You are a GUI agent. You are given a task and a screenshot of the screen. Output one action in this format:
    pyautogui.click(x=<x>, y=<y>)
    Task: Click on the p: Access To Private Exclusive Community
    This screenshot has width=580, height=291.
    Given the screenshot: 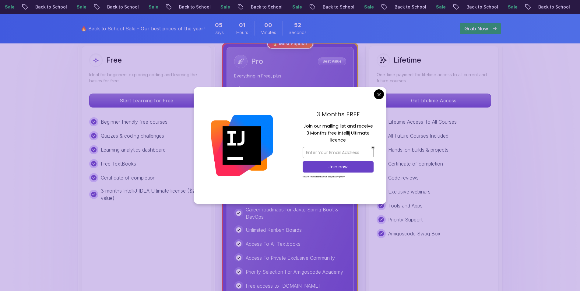 What is the action you would take?
    pyautogui.click(x=290, y=258)
    